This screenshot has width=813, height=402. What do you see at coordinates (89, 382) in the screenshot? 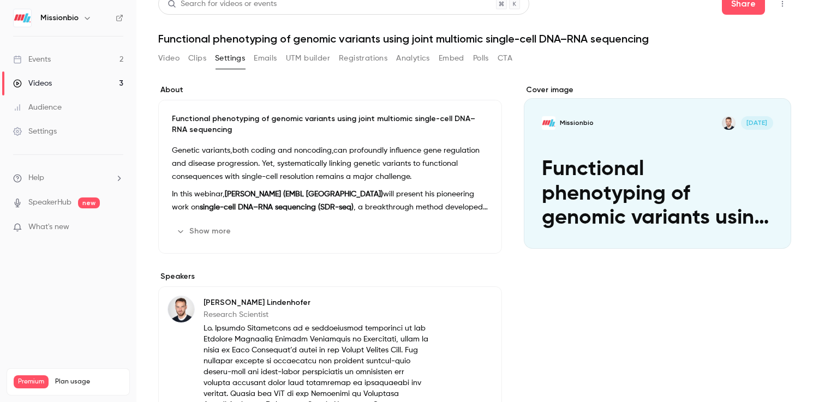
I see `span: Plan usage` at bounding box center [89, 382].